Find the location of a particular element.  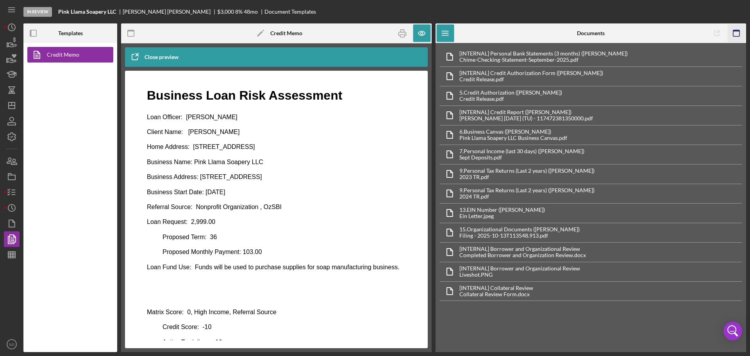

p: Loan Fund Use: Funds will be used to purchase supplies for soap manufacturing business. is located at coordinates (136, 189).